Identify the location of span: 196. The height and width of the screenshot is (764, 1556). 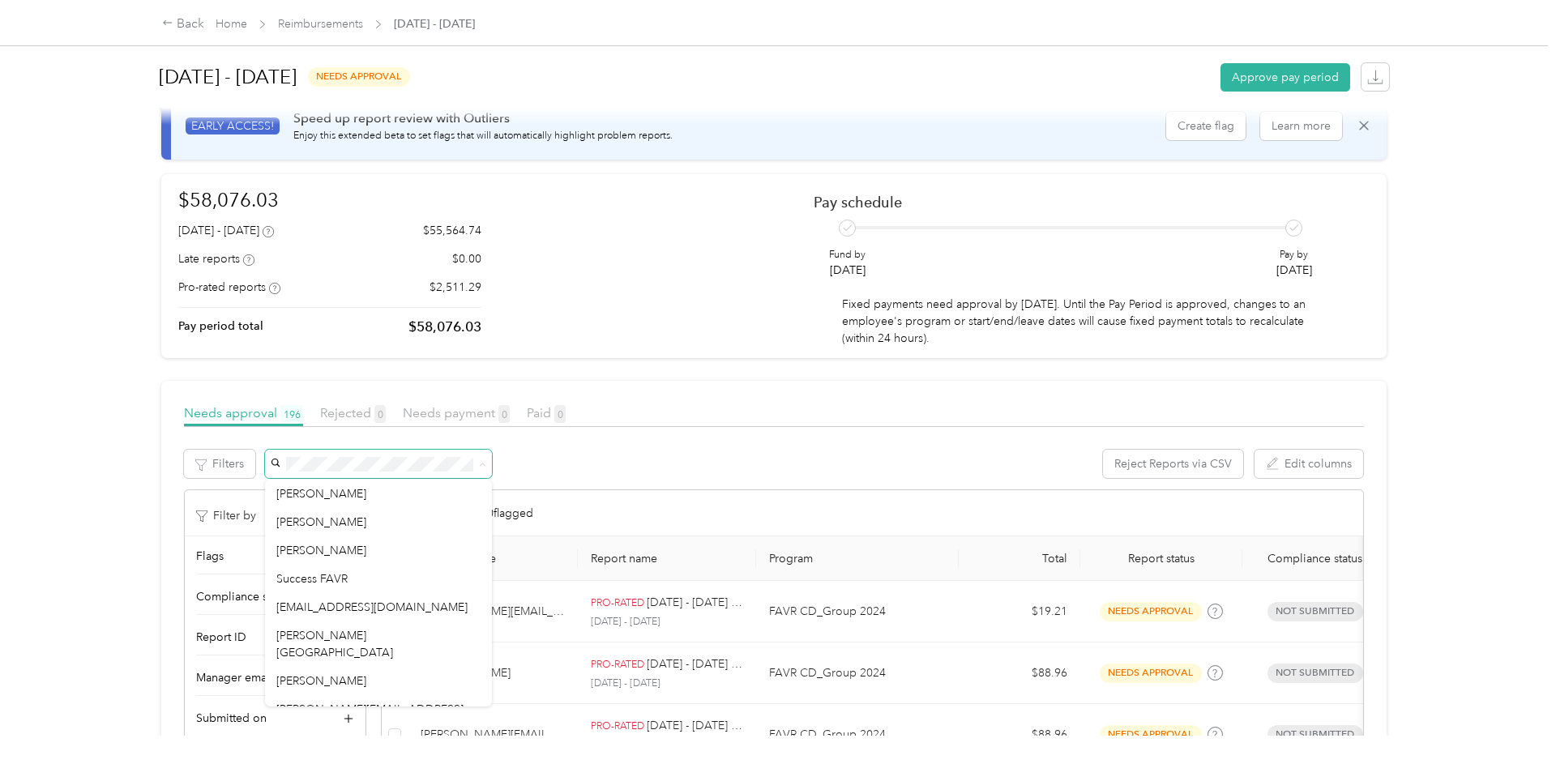
(292, 414).